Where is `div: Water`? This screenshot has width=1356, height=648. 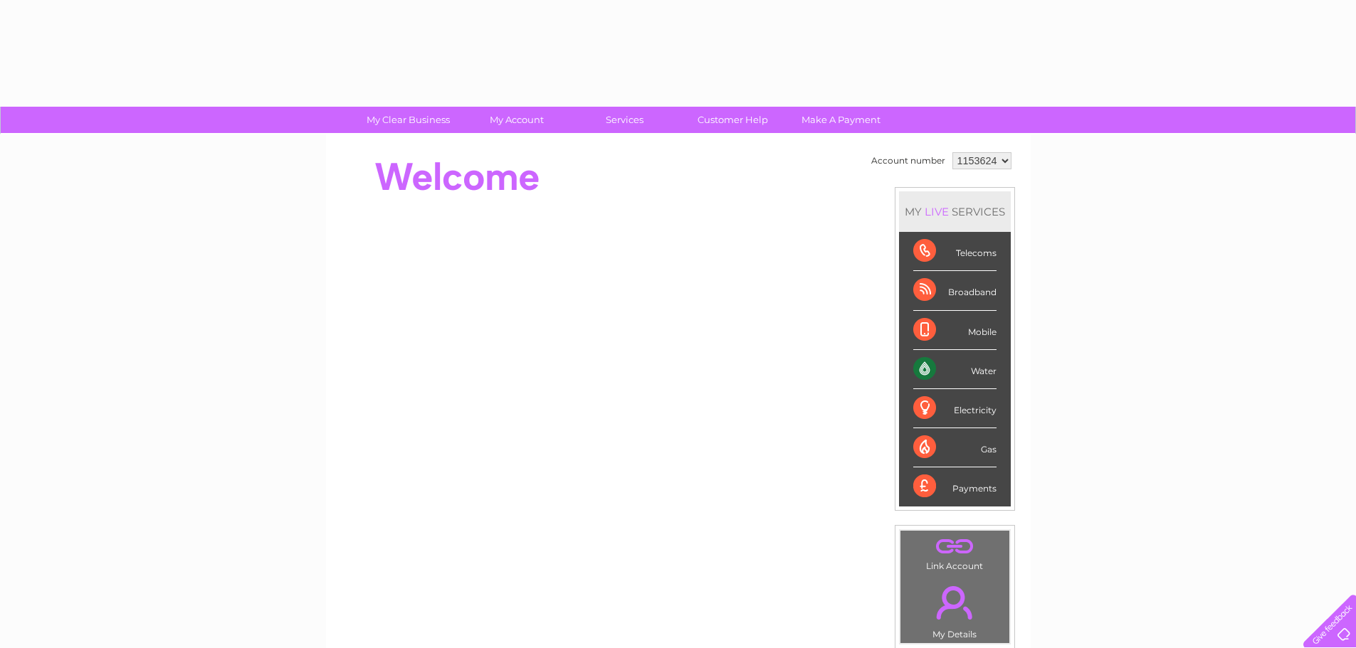 div: Water is located at coordinates (955, 369).